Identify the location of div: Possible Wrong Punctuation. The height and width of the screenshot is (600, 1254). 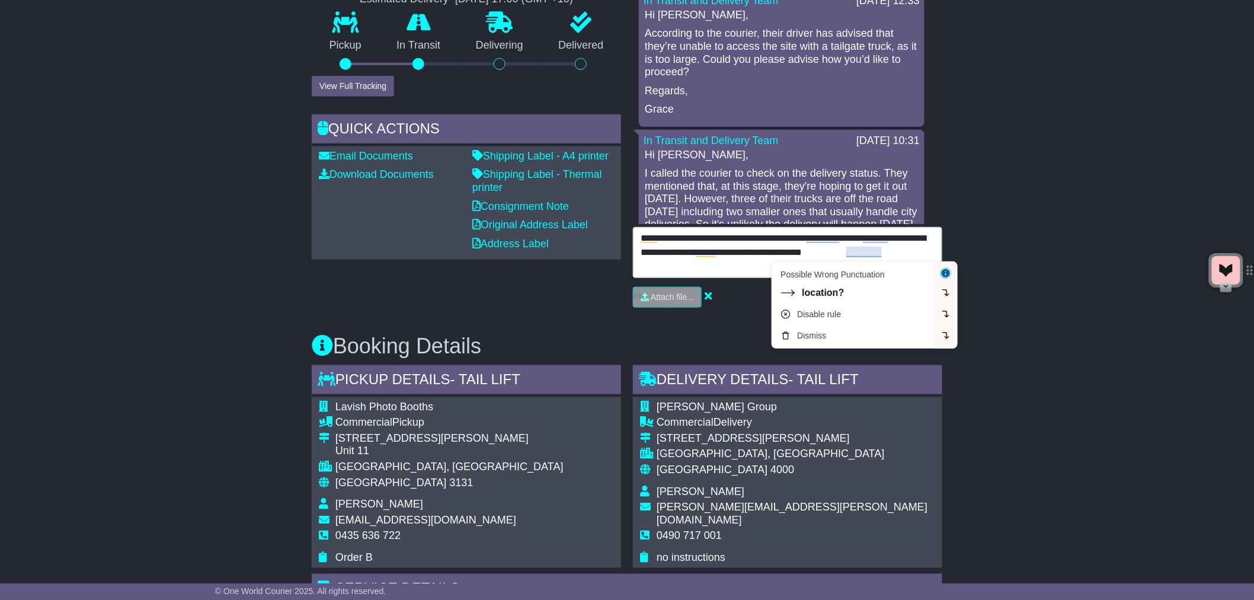
(833, 274).